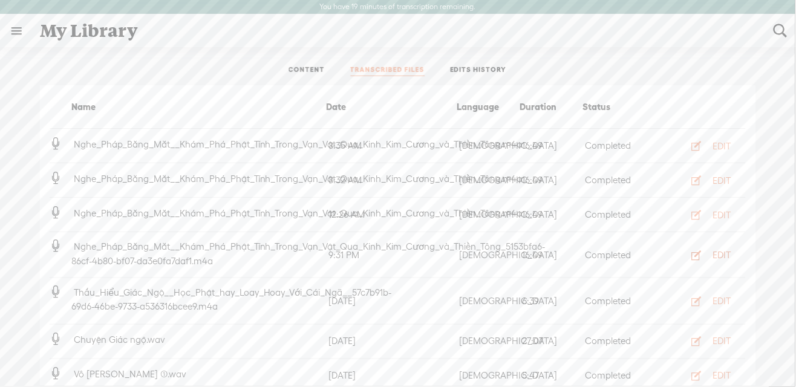 The image size is (796, 387). I want to click on div: Status, so click(612, 107).